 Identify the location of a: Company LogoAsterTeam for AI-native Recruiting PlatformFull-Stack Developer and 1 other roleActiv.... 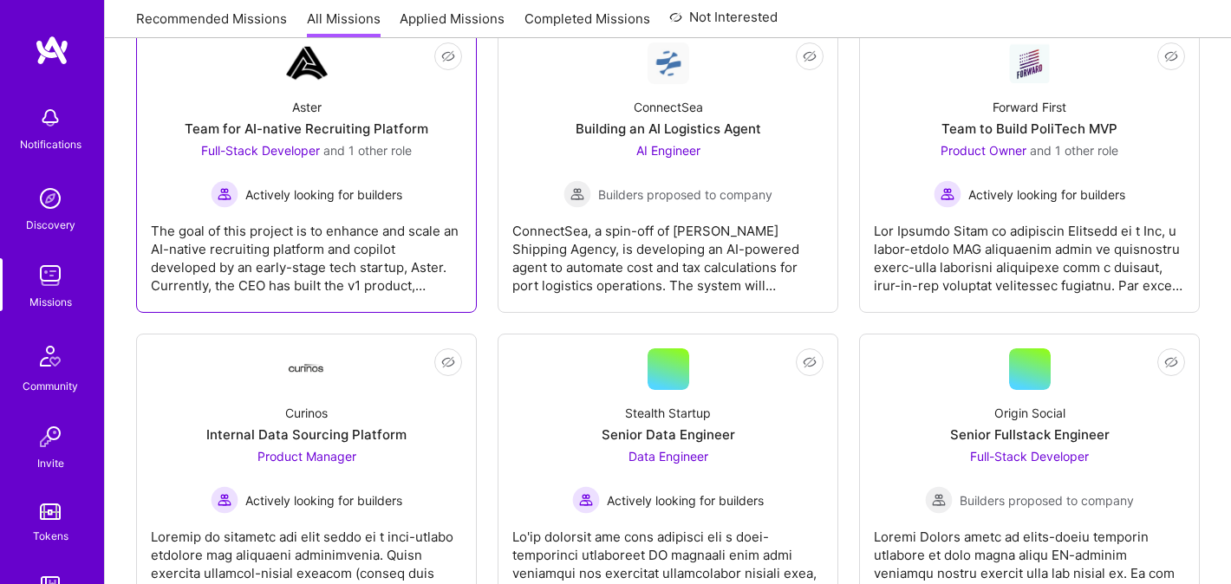
(306, 170).